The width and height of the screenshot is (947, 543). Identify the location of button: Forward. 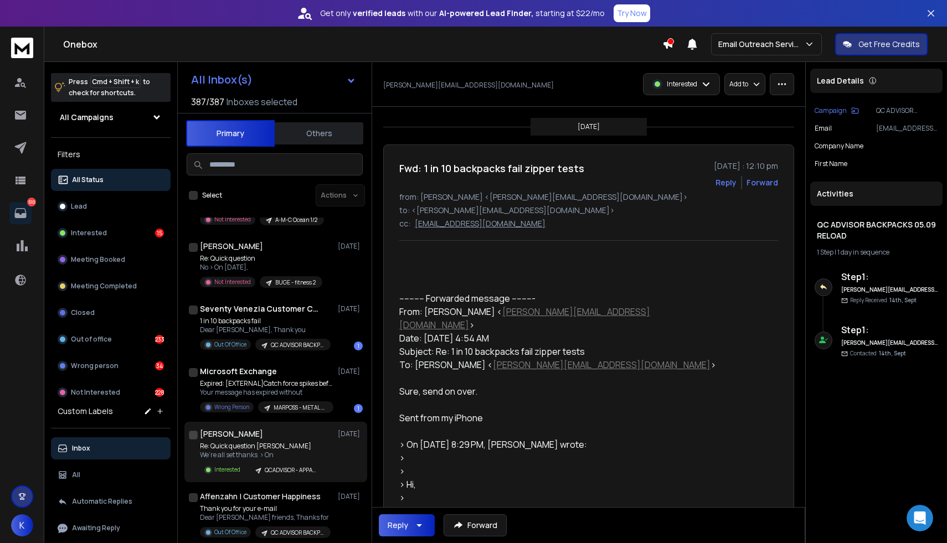
(475, 525).